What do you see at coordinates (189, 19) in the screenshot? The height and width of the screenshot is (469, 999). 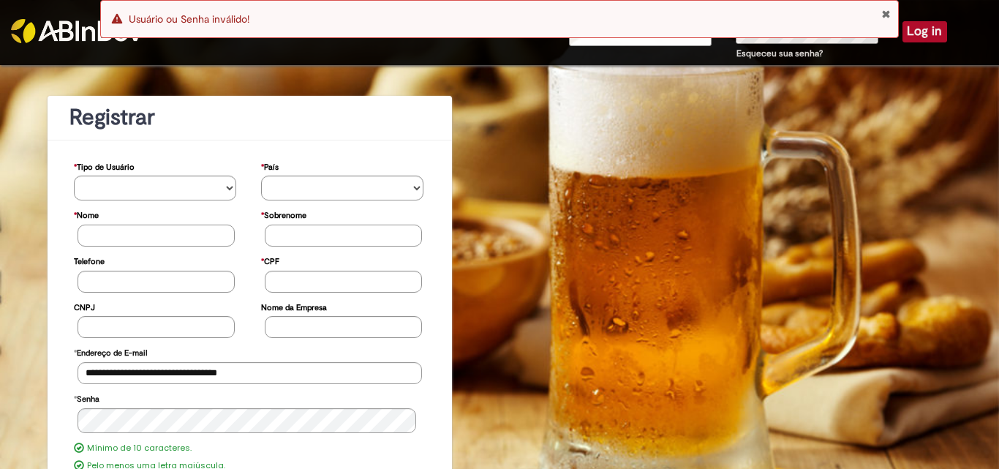 I see `span: Usuário ou Senha inválido!` at bounding box center [189, 19].